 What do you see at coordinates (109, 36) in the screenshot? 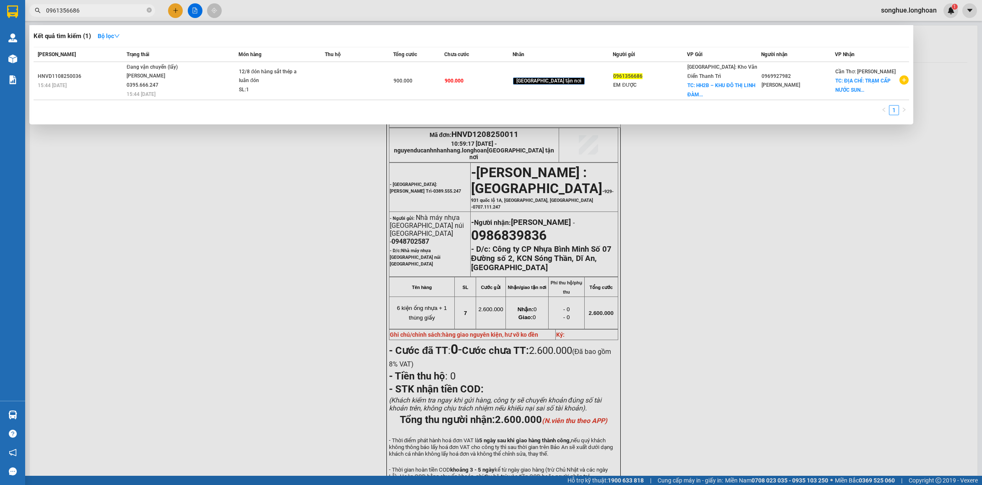
I see `button: Bộ lọcdown` at bounding box center [109, 36].